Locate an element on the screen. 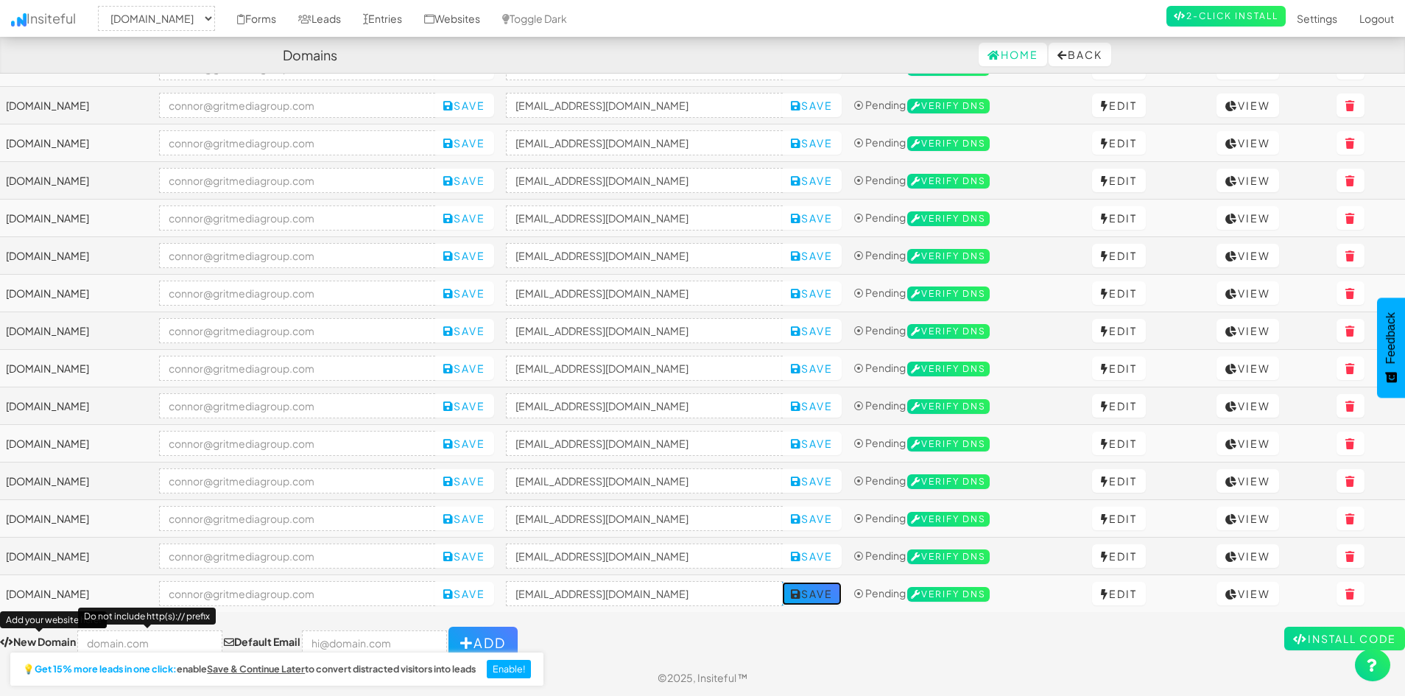 This screenshot has height=696, width=1405. u: Save & Continue Later is located at coordinates (256, 669).